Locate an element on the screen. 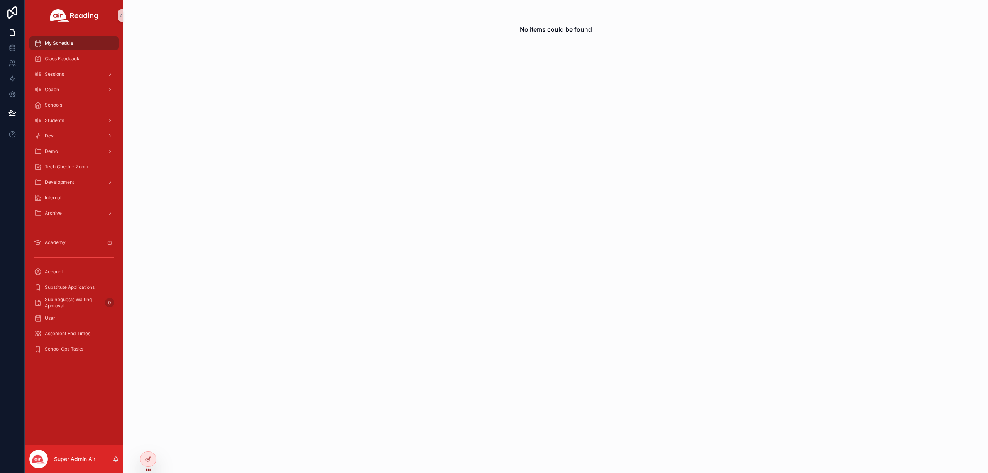  a: Coach is located at coordinates (74, 90).